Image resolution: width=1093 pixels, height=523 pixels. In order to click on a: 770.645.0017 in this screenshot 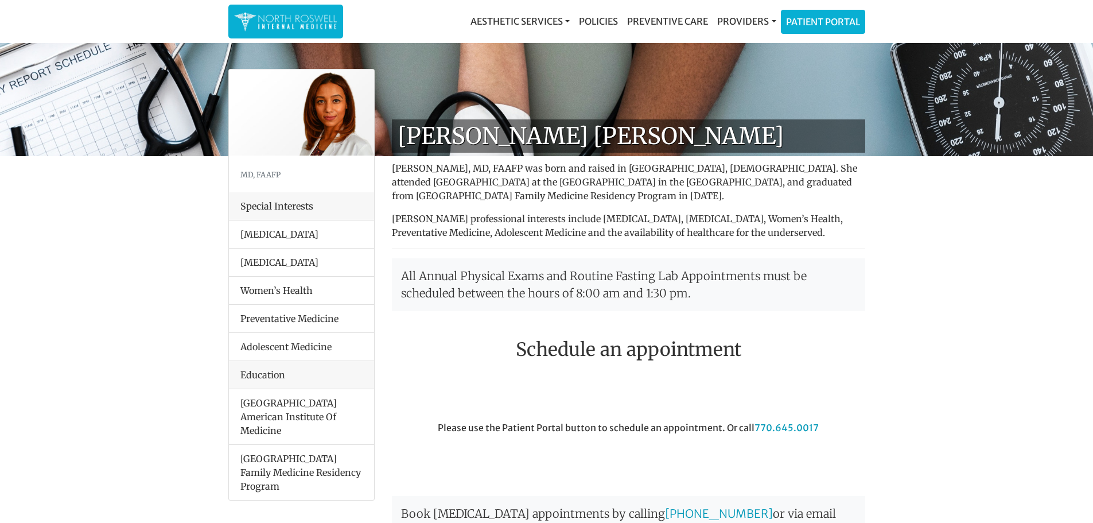, I will do `click(787, 427)`.